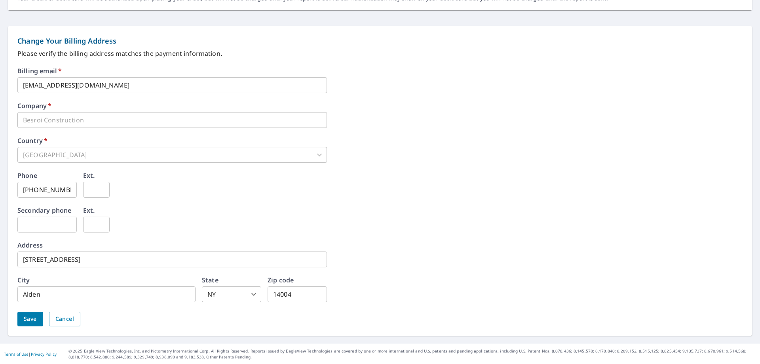  What do you see at coordinates (210, 280) in the screenshot?
I see `label: State` at bounding box center [210, 280].